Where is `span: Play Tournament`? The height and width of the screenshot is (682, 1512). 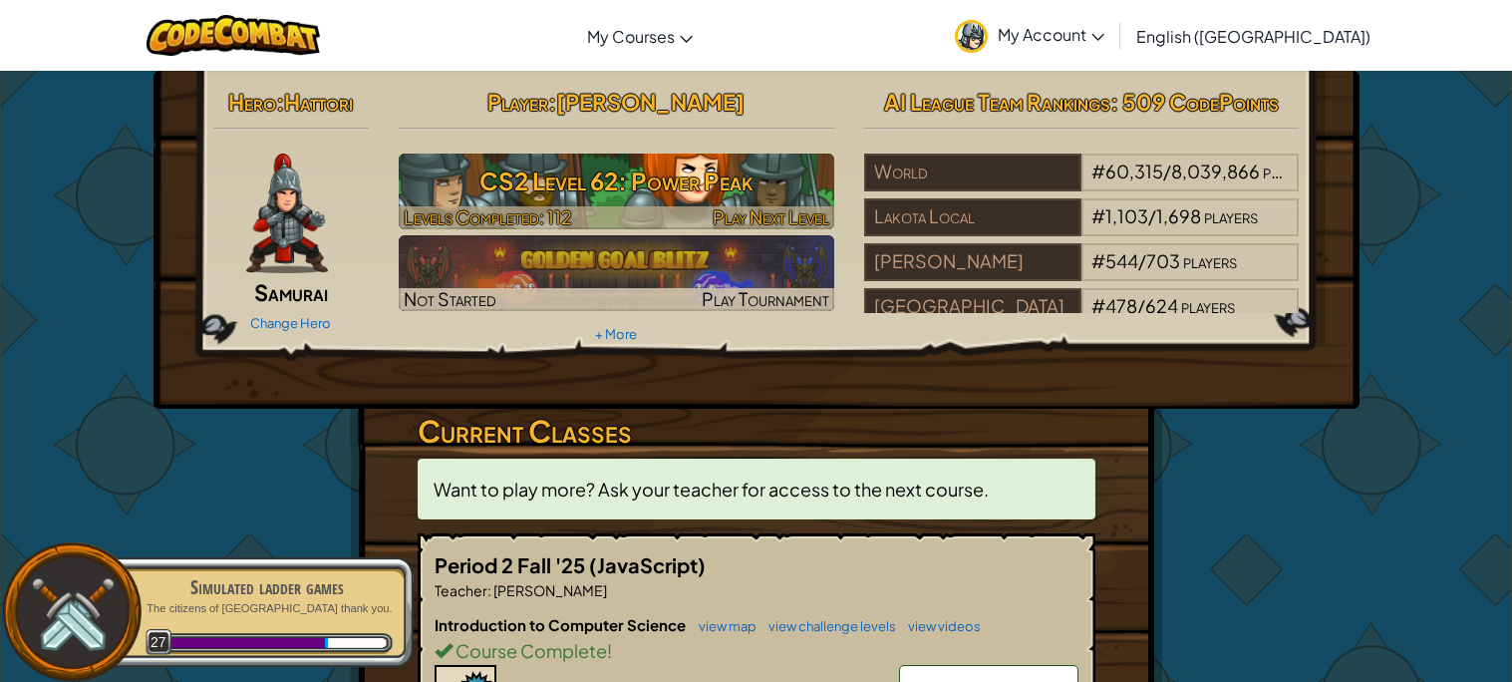
span: Play Tournament is located at coordinates (765, 298).